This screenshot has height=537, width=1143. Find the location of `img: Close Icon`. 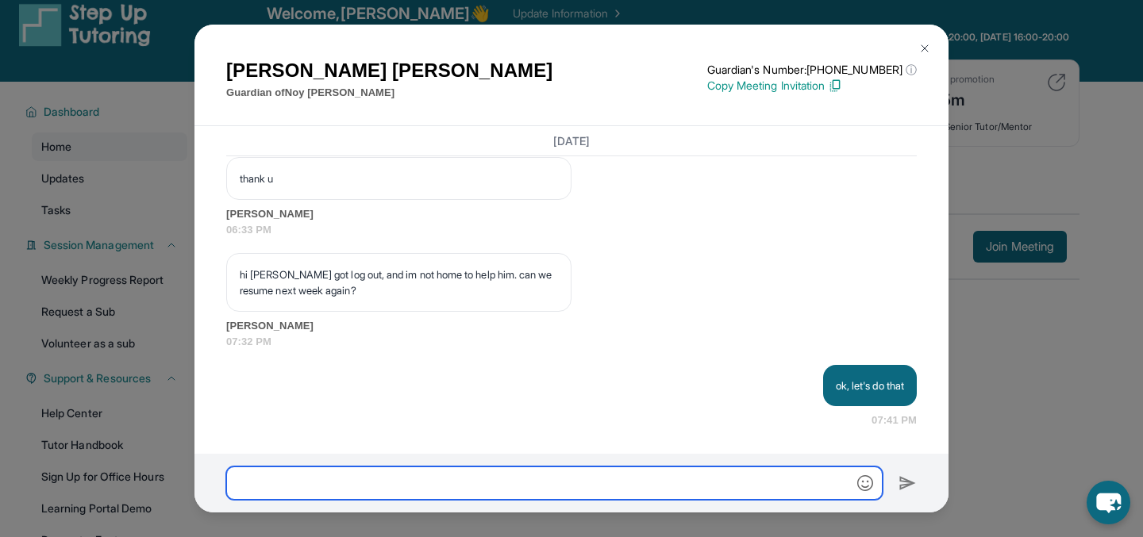

img: Close Icon is located at coordinates (925, 48).